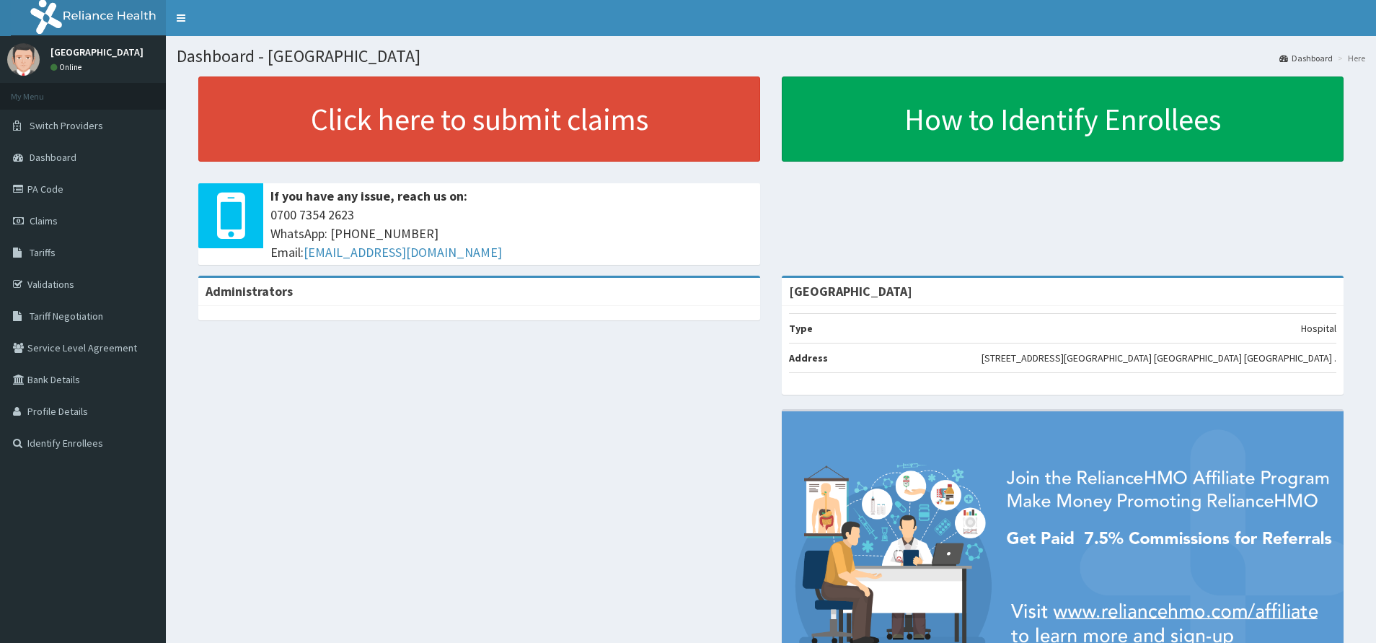  I want to click on span: Dashboard, so click(53, 157).